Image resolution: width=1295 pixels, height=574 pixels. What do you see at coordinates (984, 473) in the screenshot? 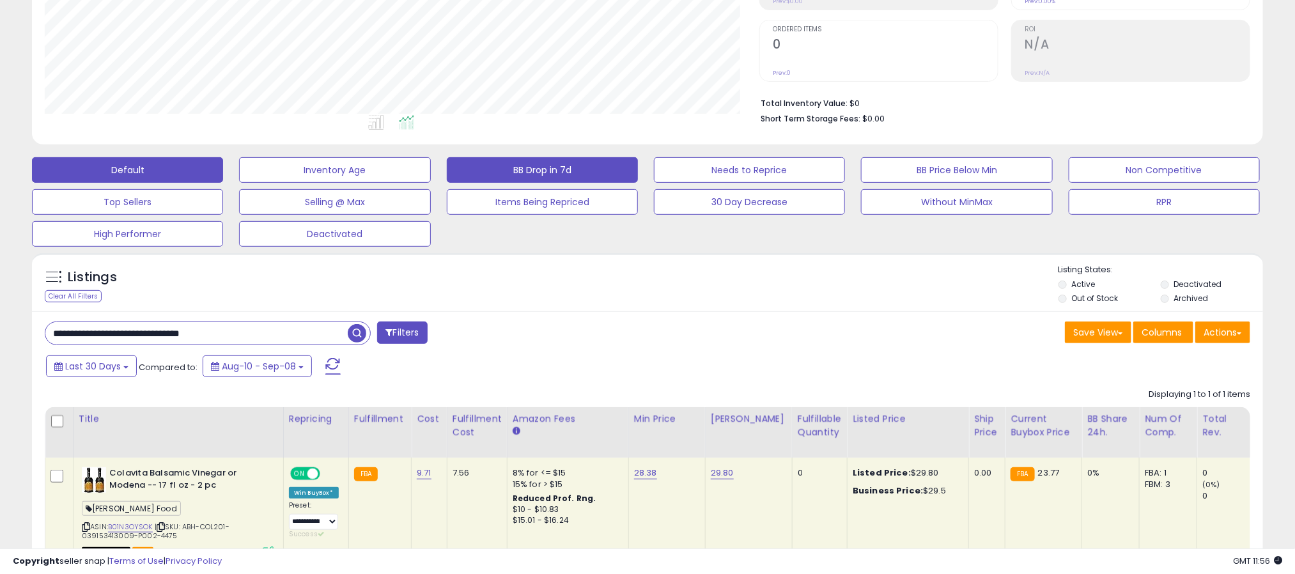
I see `div: 0.00` at bounding box center [984, 473].